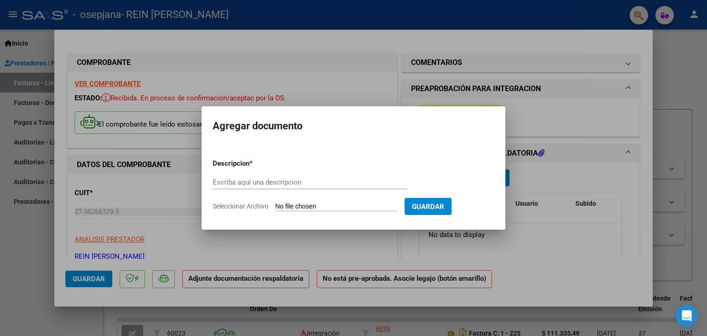 The image size is (707, 336). Describe the element at coordinates (353, 126) in the screenshot. I see `h2: Agregar documento` at that location.